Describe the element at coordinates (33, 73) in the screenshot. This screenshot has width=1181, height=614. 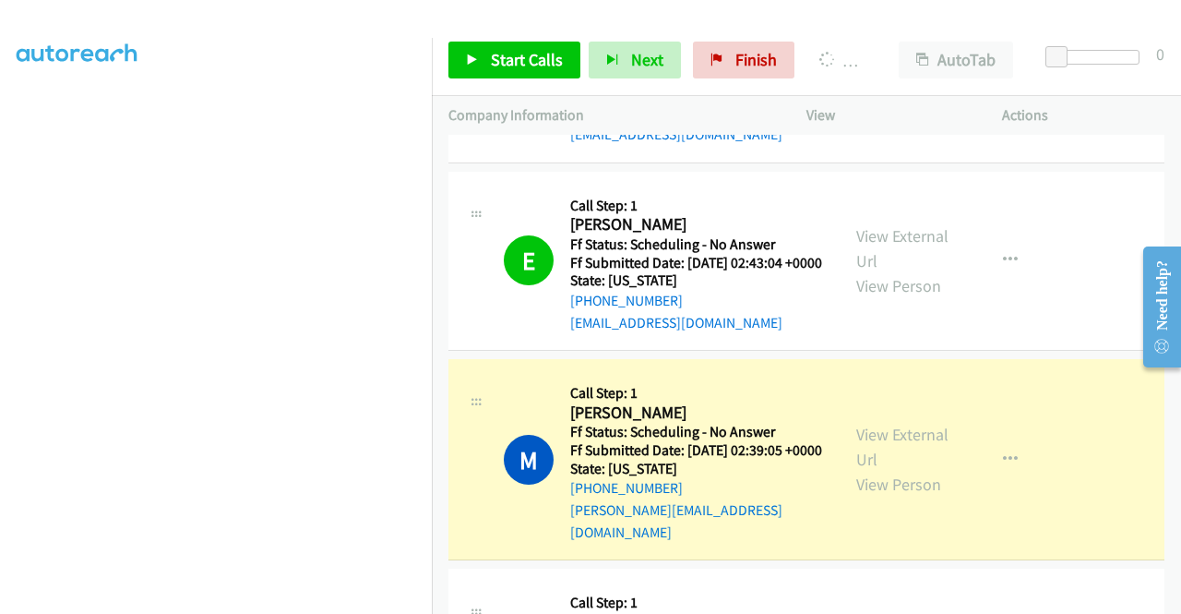
I see `div: Open Resource Center` at that location.